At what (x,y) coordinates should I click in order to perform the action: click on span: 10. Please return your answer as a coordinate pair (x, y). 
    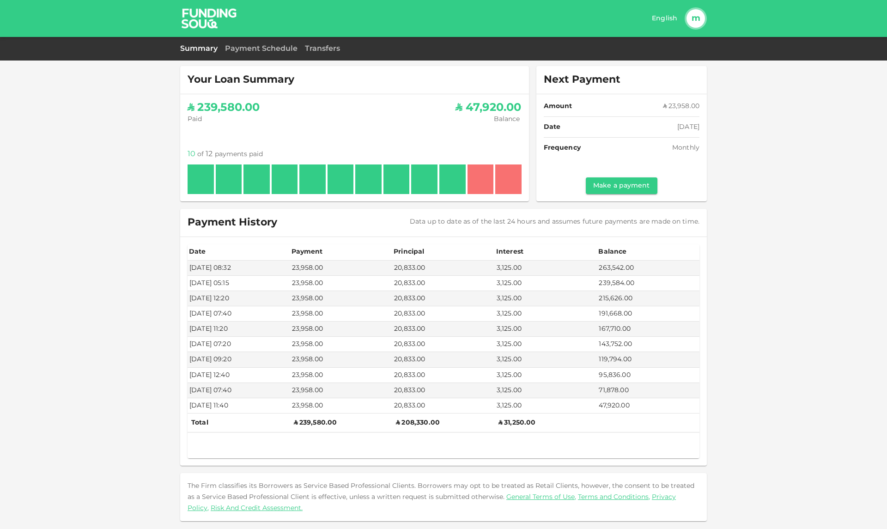
    Looking at the image, I should click on (191, 154).